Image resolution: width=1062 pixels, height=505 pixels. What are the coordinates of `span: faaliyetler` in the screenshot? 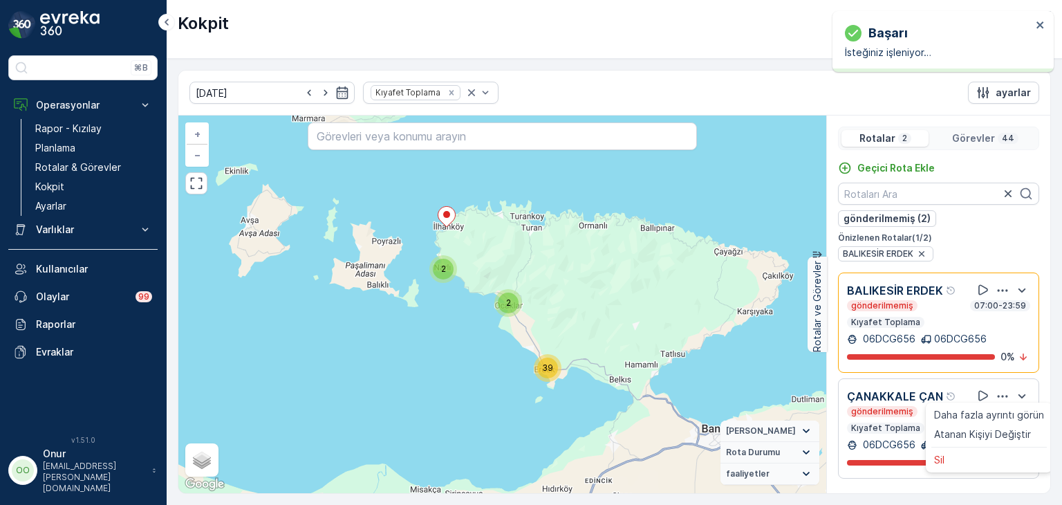 It's located at (748, 474).